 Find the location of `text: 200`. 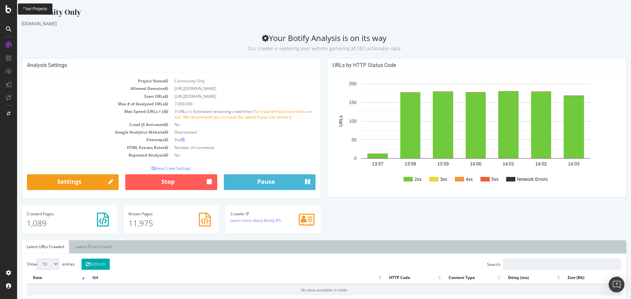

text: 200 is located at coordinates (336, 84).